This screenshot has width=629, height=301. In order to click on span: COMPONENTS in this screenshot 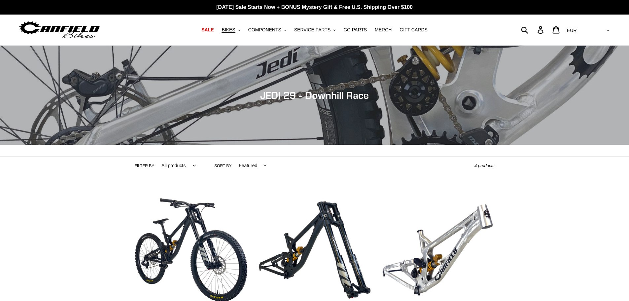, I will do `click(265, 30)`.